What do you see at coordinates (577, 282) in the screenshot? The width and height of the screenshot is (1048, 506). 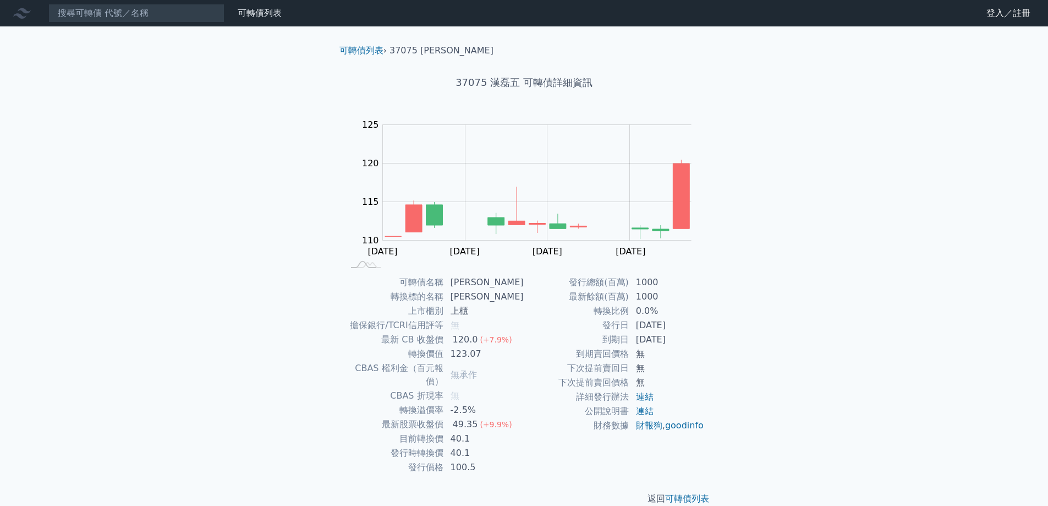 I see `td: 發行總額(百萬)` at bounding box center [577, 282].